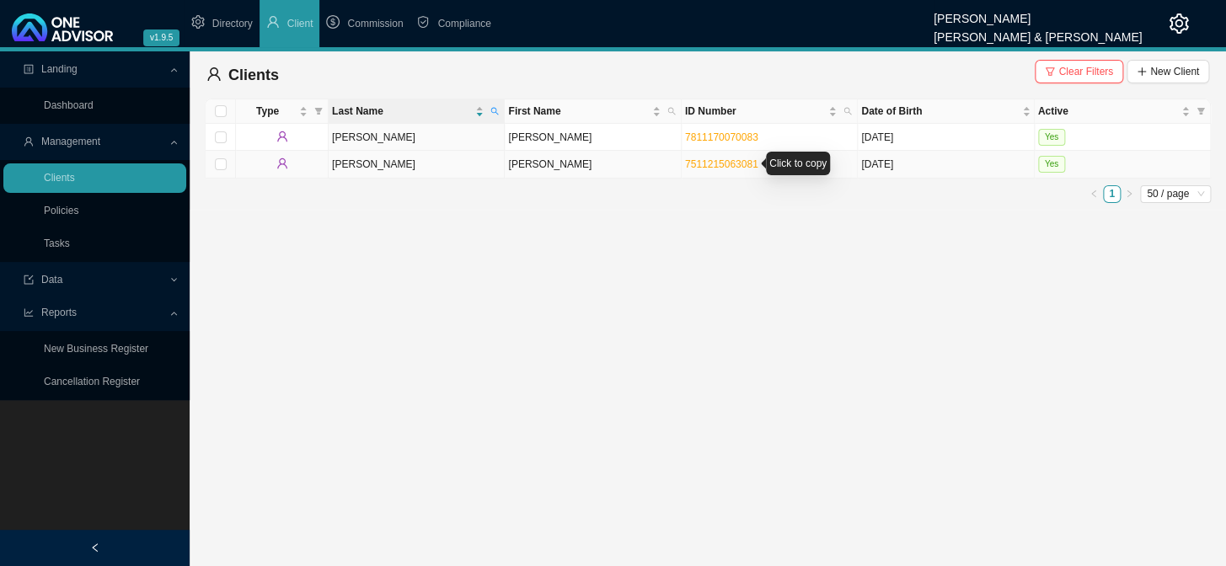  What do you see at coordinates (56, 243) in the screenshot?
I see `a: Tasks` at bounding box center [56, 243].